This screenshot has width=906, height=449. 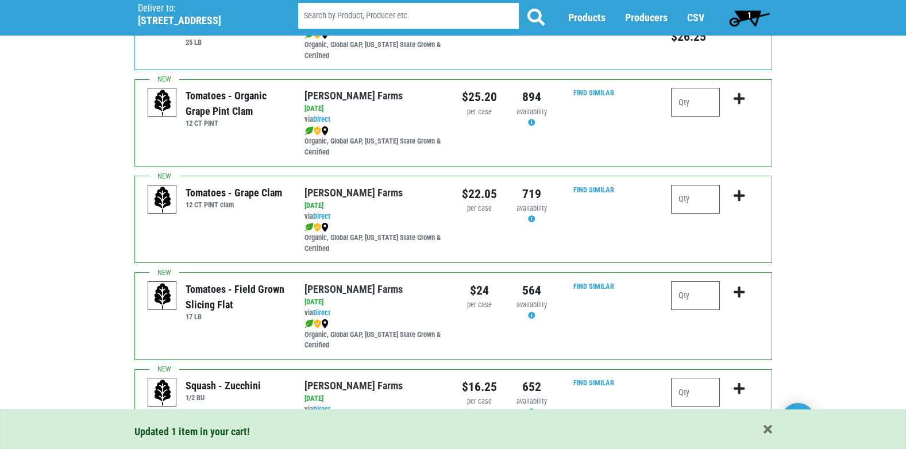 I want to click on span: 1, so click(x=749, y=15).